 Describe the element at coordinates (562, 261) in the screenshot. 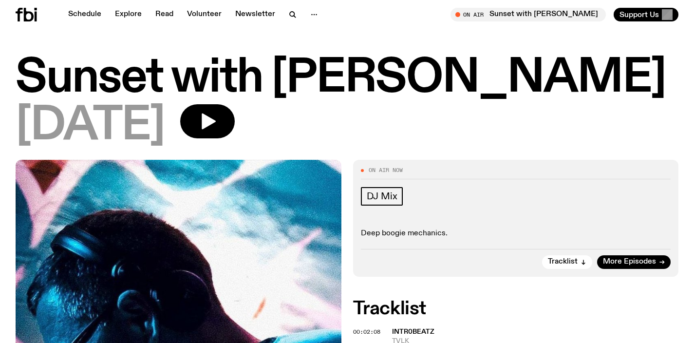

I see `span: Tracklist` at that location.